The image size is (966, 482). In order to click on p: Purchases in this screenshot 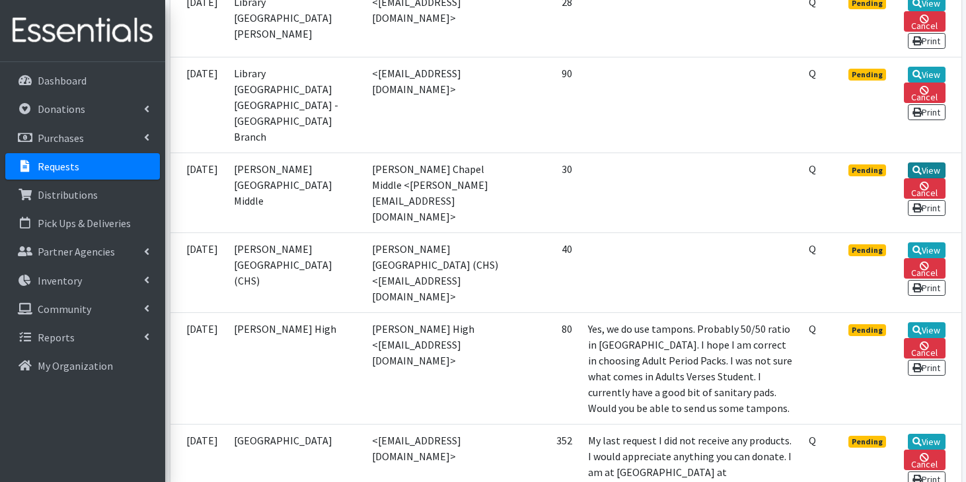, I will do `click(61, 138)`.